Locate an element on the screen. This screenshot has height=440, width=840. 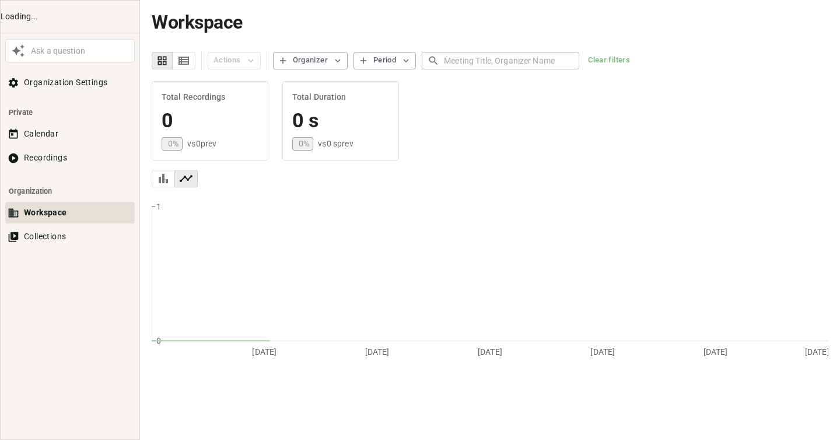
div: Loading... is located at coordinates (70, 16).